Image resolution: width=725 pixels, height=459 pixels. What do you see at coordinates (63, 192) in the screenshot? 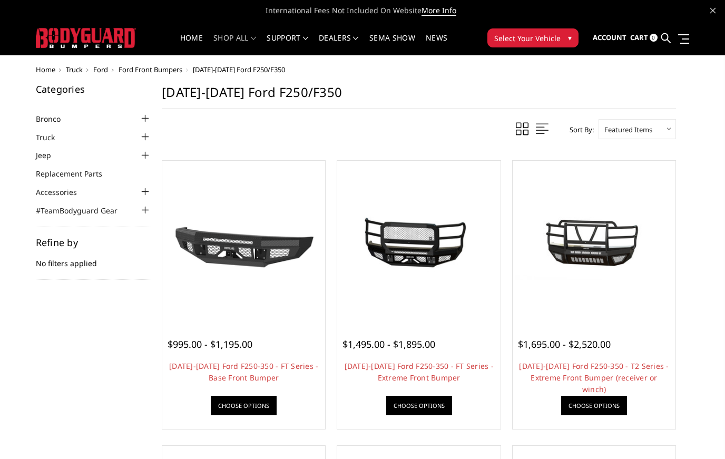
I see `a: Accessories` at bounding box center [63, 192].